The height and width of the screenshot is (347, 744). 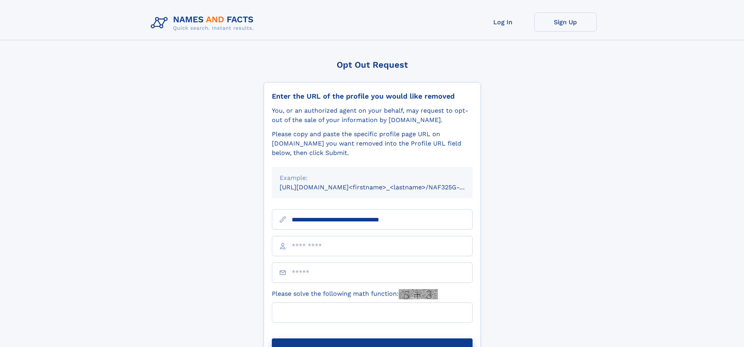 What do you see at coordinates (503, 22) in the screenshot?
I see `a: Log In` at bounding box center [503, 22].